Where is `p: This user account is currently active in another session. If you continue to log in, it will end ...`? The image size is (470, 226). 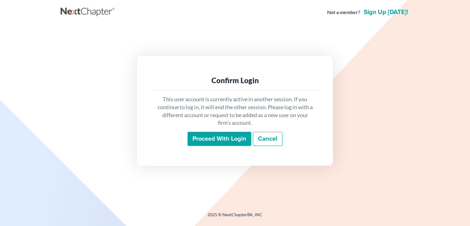 p: This user account is currently active in another session. If you continue to log in, it will end ... is located at coordinates (235, 111).